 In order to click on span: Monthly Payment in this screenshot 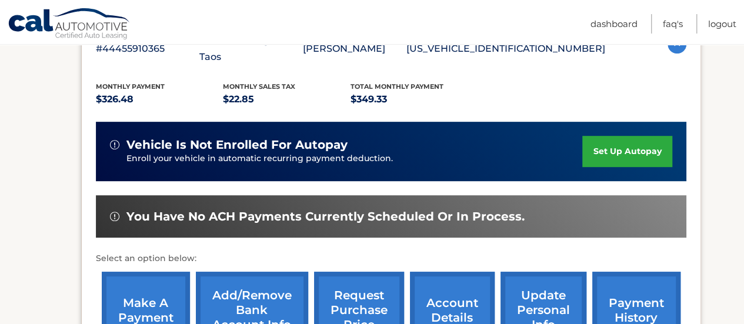, I will do `click(130, 86)`.